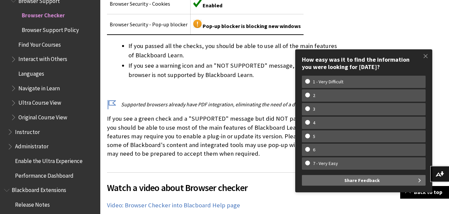 The image size is (449, 214). What do you see at coordinates (40, 102) in the screenshot?
I see `span: Ultra Course View` at bounding box center [40, 102].